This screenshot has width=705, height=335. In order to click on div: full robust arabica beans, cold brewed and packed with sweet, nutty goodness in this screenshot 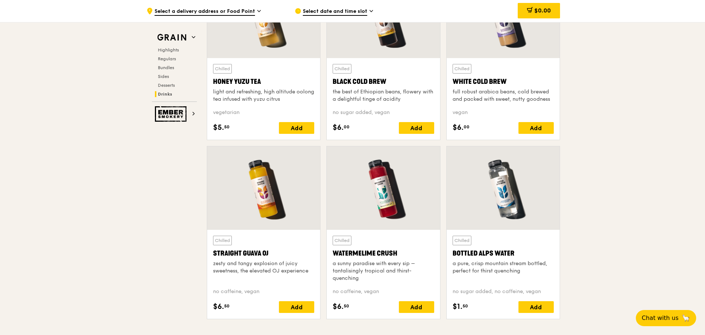, I will do `click(503, 96)`.